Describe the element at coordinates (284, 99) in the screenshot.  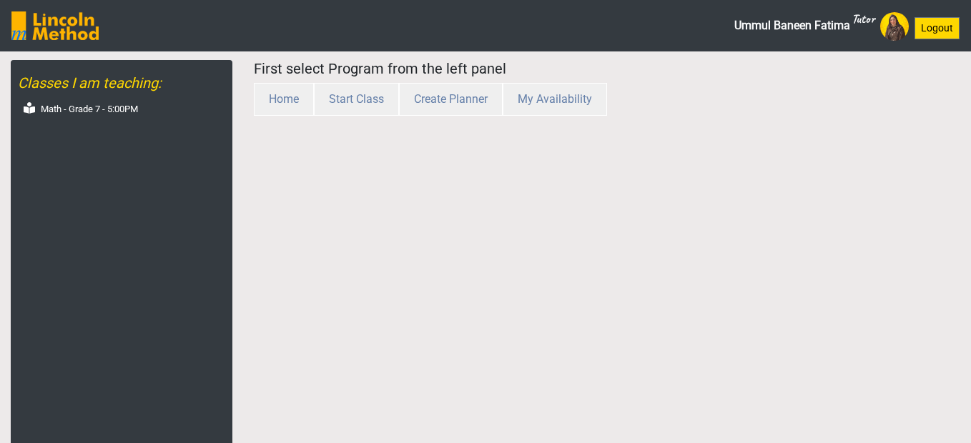
I see `a: Home` at that location.